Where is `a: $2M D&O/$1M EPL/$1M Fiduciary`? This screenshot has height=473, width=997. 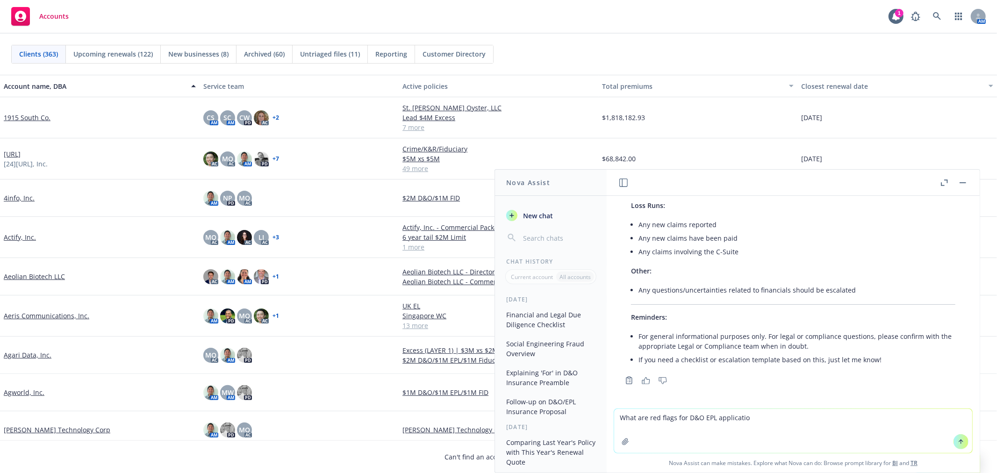
a: $2M D&O/$1M EPL/$1M Fiduciary is located at coordinates (498, 360).